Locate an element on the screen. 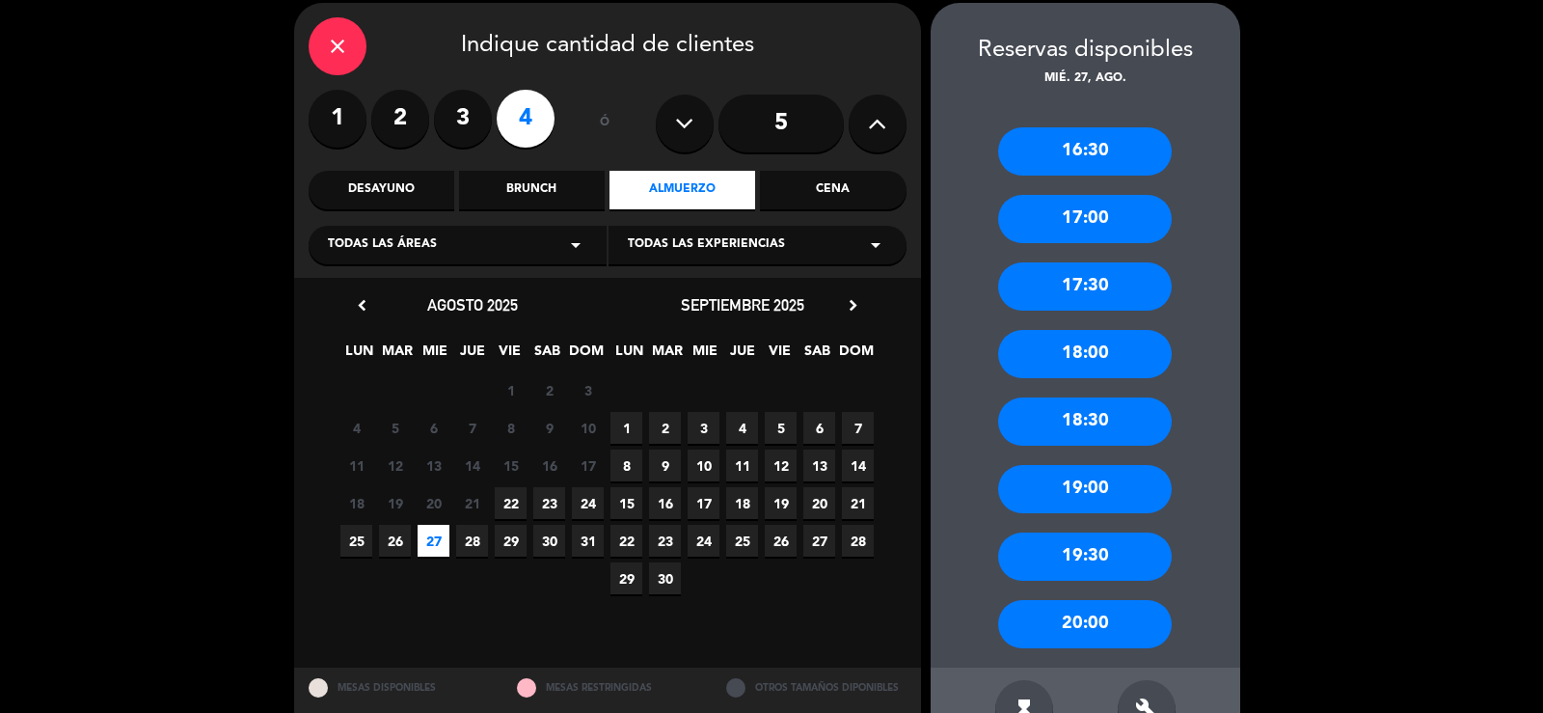 Image resolution: width=1543 pixels, height=713 pixels. div: Almuerzo is located at coordinates (682, 190).